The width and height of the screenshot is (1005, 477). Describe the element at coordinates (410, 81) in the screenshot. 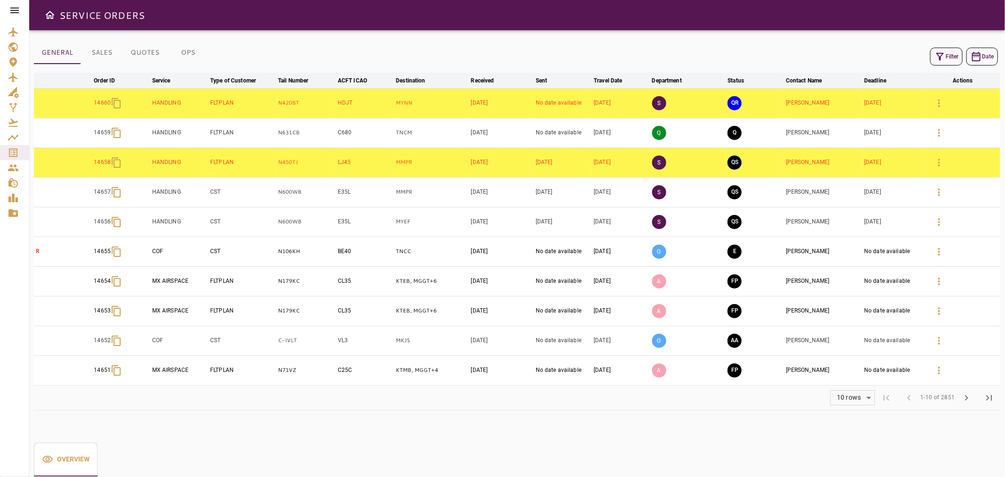

I see `div: Destination` at that location.